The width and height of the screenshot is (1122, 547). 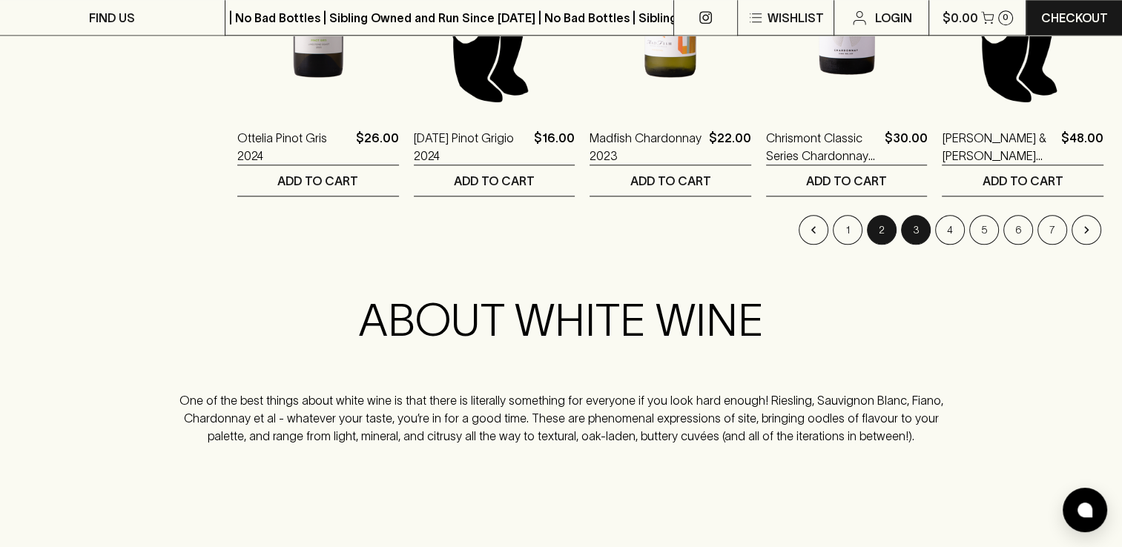 I want to click on p: $48.00, so click(x=1082, y=147).